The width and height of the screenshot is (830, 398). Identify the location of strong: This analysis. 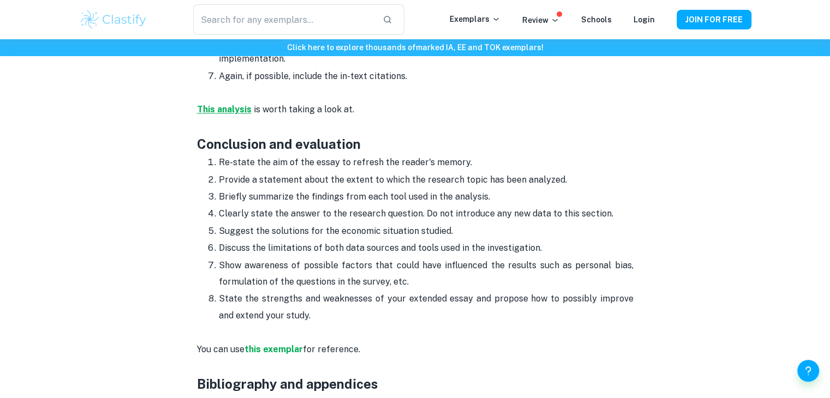
(224, 109).